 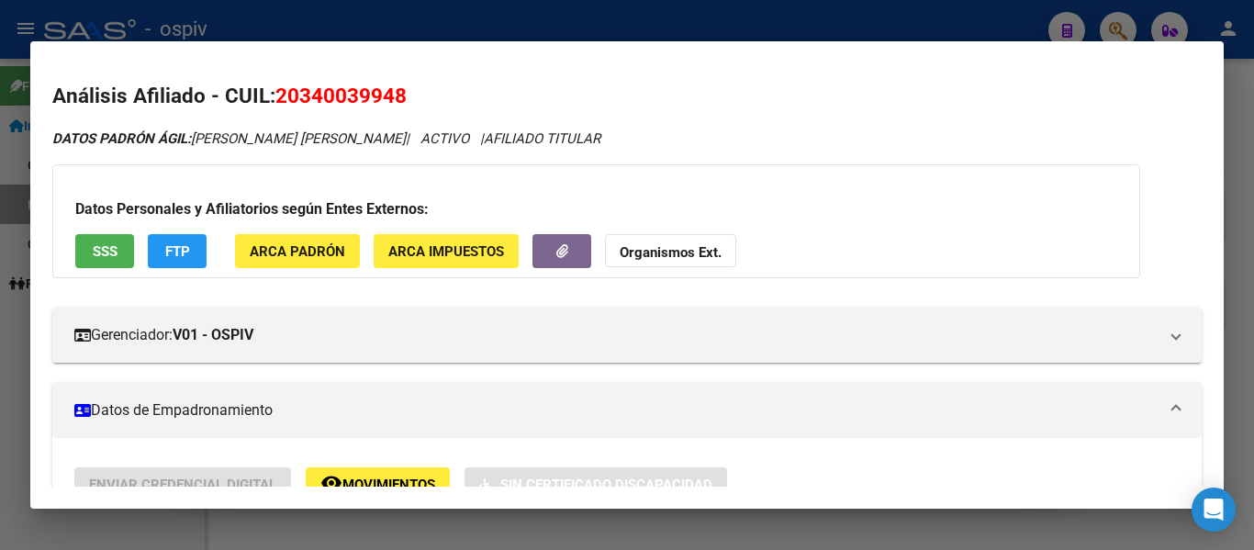 What do you see at coordinates (298, 252) in the screenshot?
I see `span: ARCA Padrón` at bounding box center [298, 252].